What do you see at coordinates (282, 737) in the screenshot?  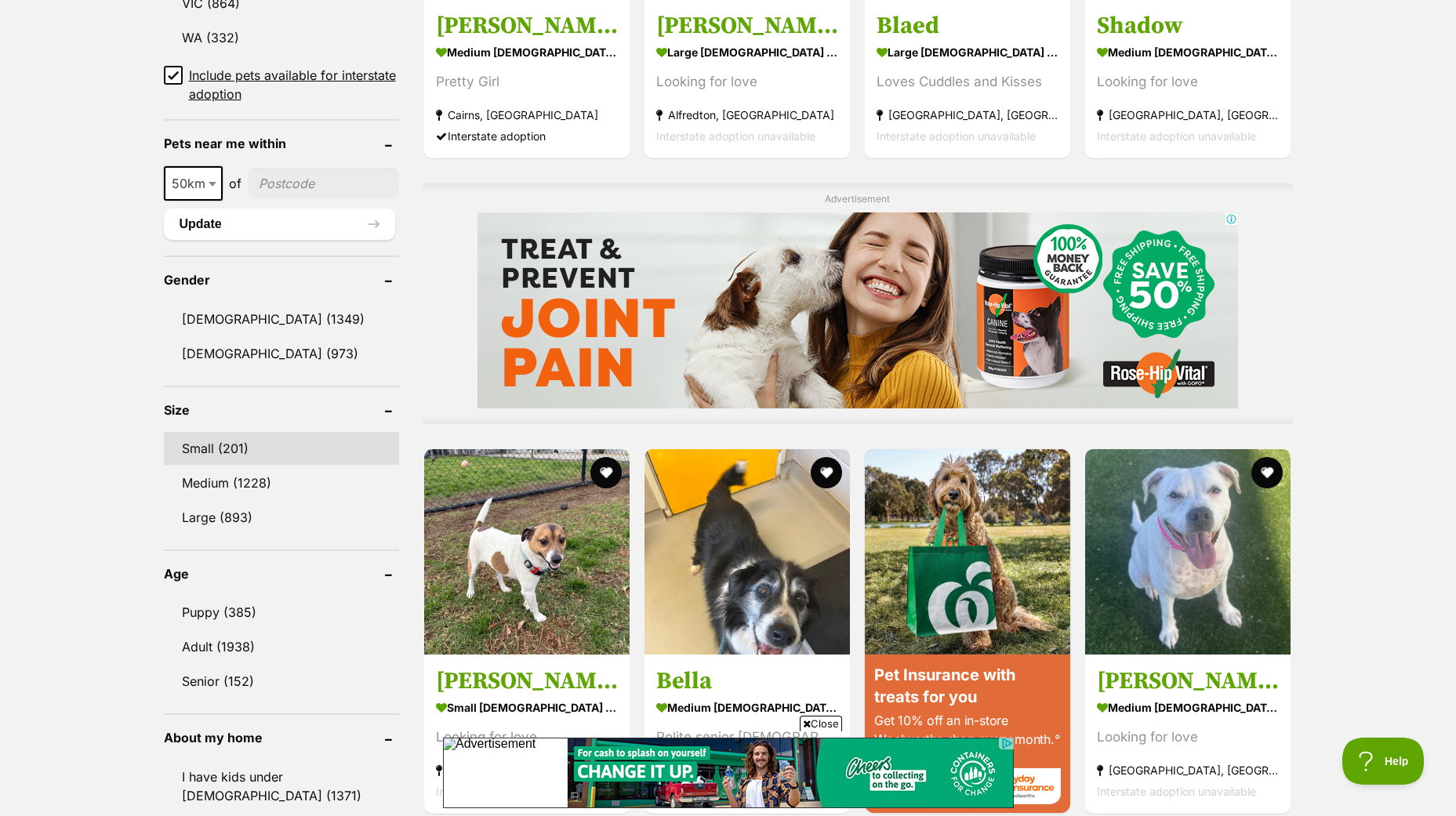 I see `header: About my home` at bounding box center [282, 737].